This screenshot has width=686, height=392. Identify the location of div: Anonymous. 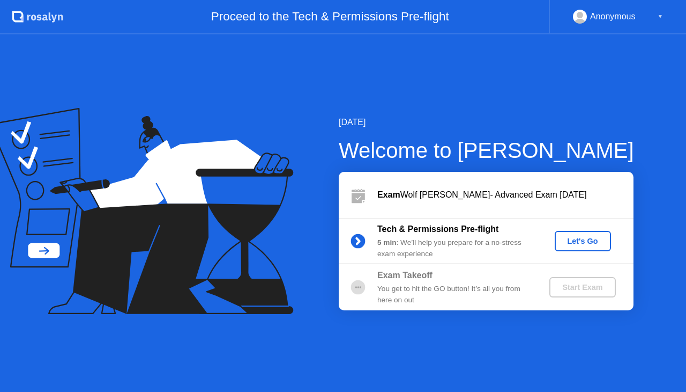
(613, 17).